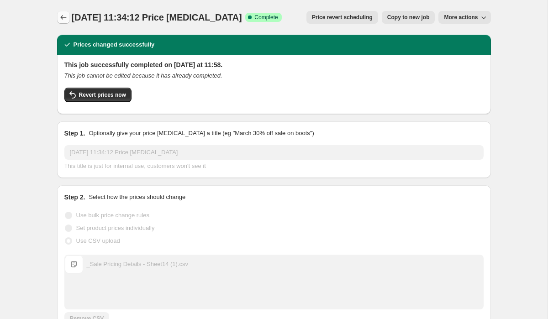 This screenshot has width=548, height=319. What do you see at coordinates (63, 17) in the screenshot?
I see `button: Price change jobs` at bounding box center [63, 17].